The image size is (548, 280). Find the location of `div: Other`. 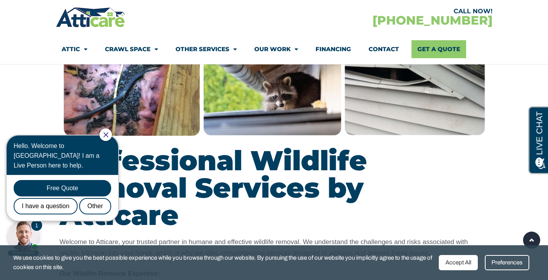

div: Other is located at coordinates (91, 78).